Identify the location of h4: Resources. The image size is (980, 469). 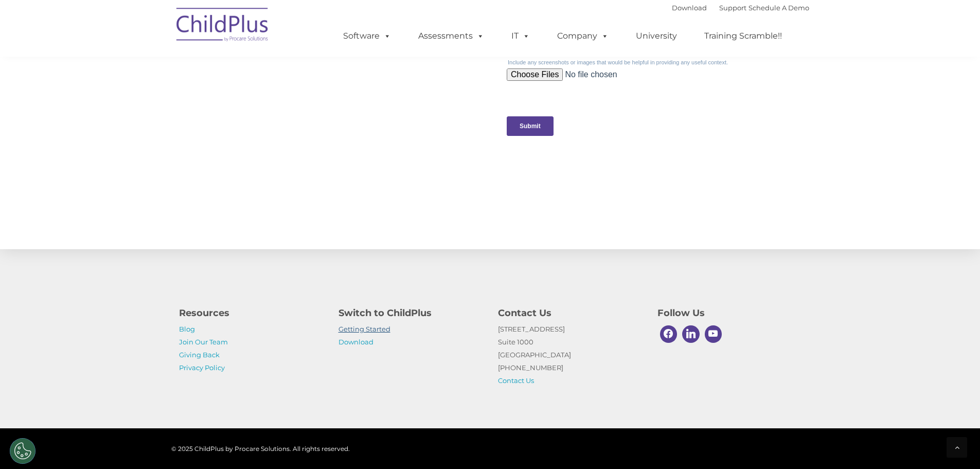
(251, 313).